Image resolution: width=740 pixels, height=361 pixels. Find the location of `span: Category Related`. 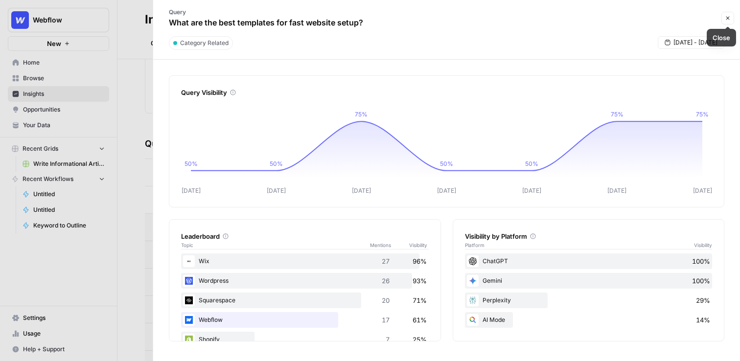

span: Category Related is located at coordinates (204, 43).